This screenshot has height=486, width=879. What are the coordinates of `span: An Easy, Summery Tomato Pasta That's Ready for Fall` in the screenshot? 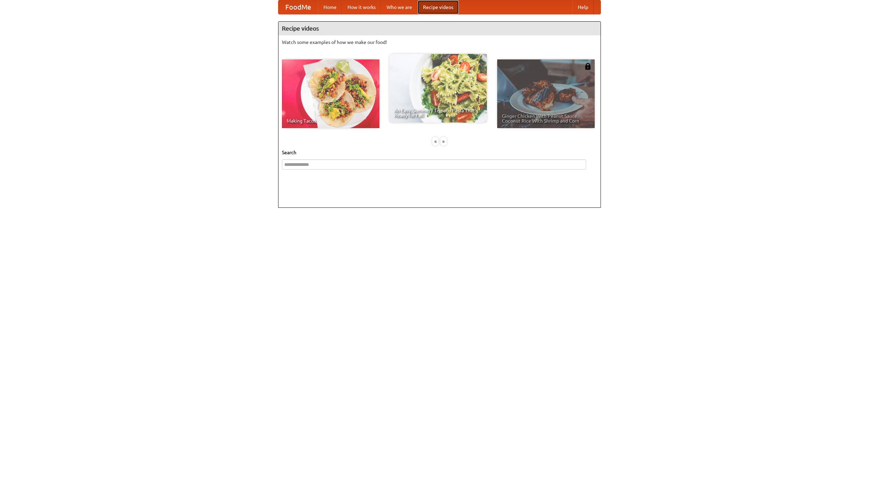 It's located at (438, 113).